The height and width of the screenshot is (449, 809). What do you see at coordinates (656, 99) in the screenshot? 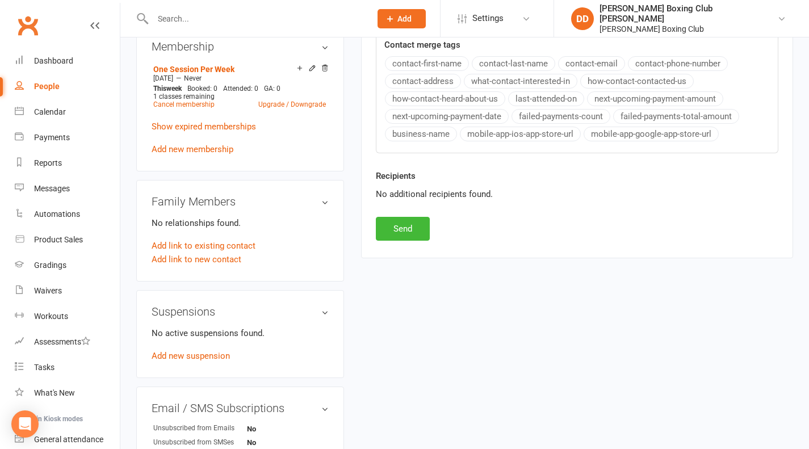
I see `button: next-upcoming-payment-amount` at bounding box center [656, 99].